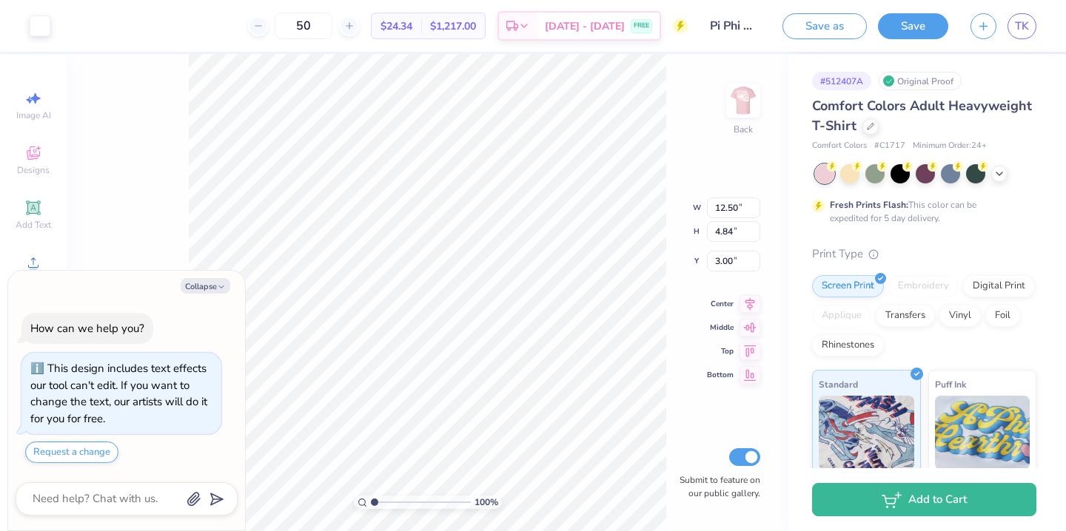  What do you see at coordinates (33, 115) in the screenshot?
I see `span: Image AI` at bounding box center [33, 115].